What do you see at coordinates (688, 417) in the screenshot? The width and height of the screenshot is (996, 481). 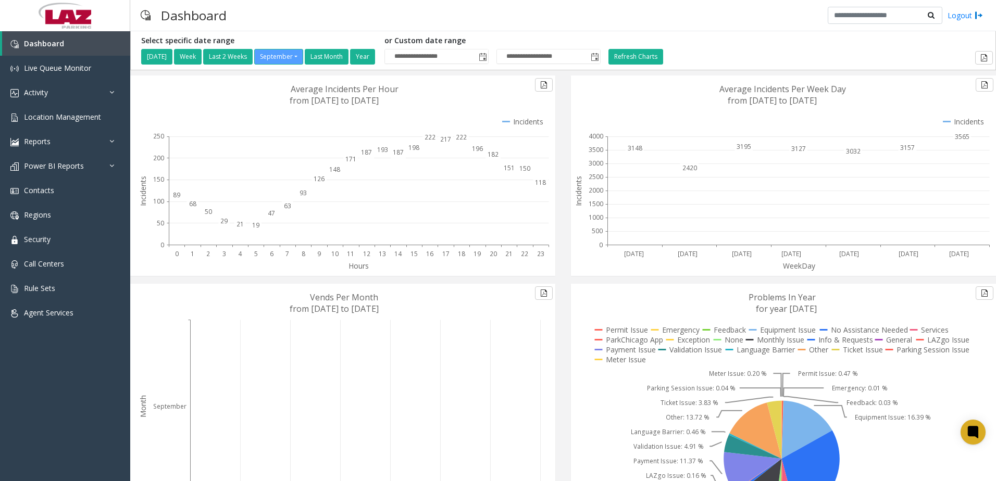 I see `text: Other: 13.72 %` at bounding box center [688, 417].